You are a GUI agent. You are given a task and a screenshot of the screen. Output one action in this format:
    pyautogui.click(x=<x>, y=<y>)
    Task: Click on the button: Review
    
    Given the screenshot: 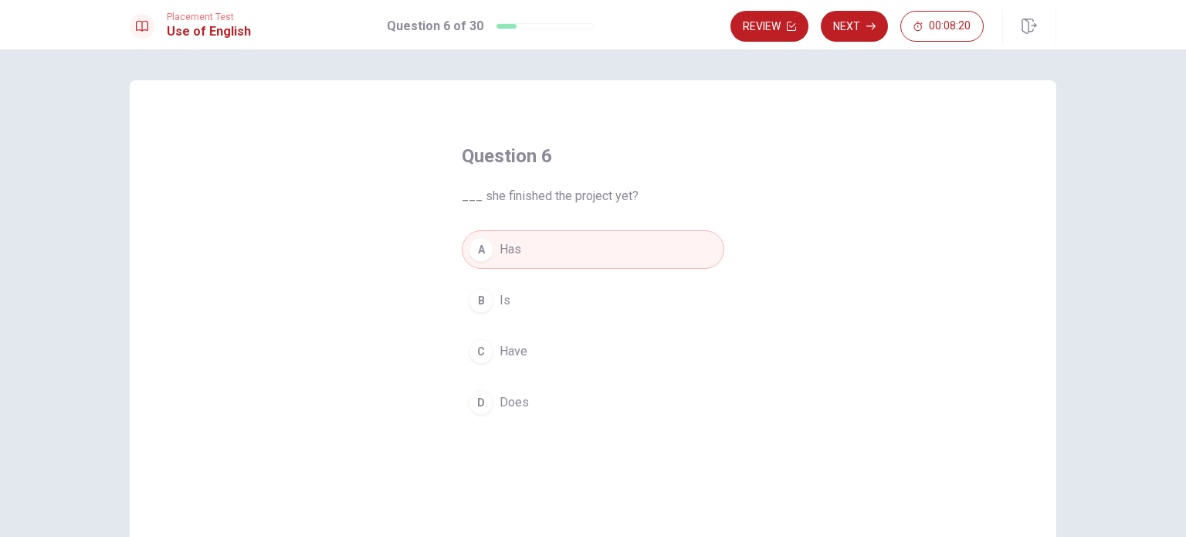 What is the action you would take?
    pyautogui.click(x=769, y=26)
    